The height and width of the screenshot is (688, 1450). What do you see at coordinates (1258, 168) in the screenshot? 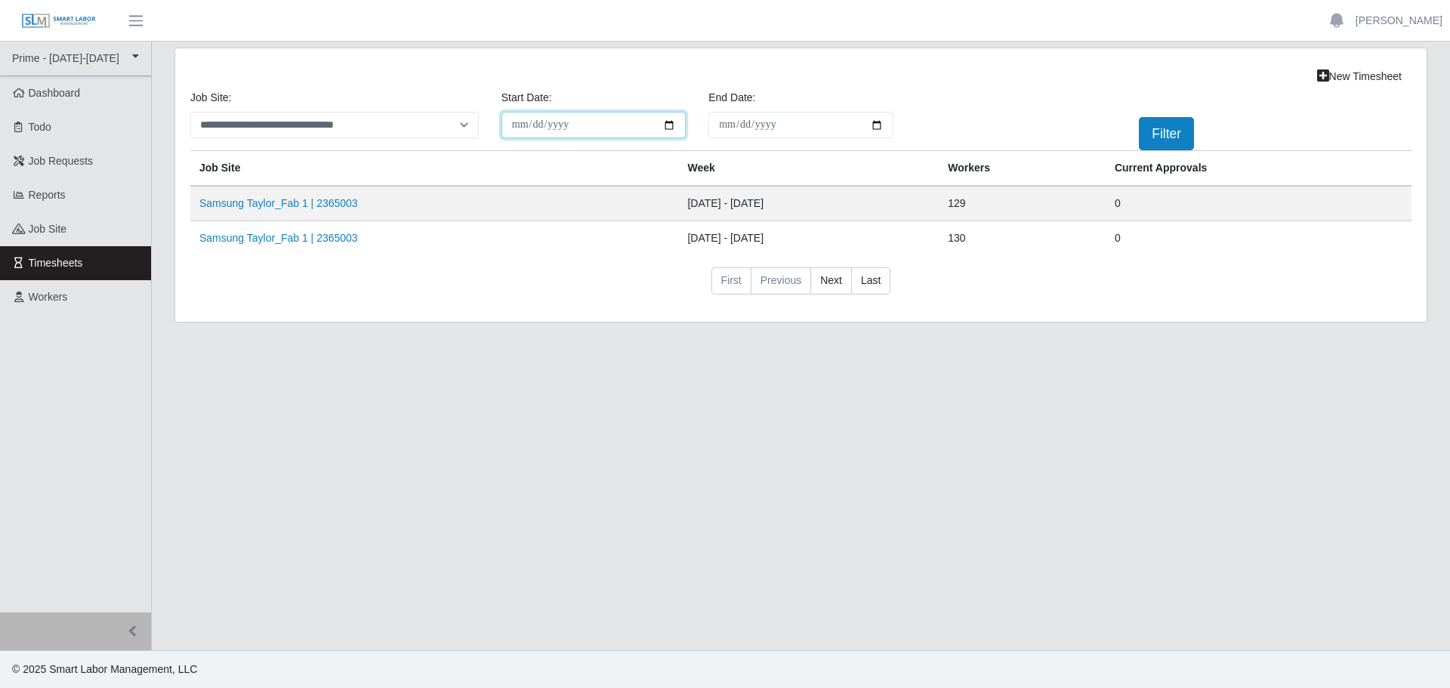
I see `th: Current Approvals` at bounding box center [1258, 168].